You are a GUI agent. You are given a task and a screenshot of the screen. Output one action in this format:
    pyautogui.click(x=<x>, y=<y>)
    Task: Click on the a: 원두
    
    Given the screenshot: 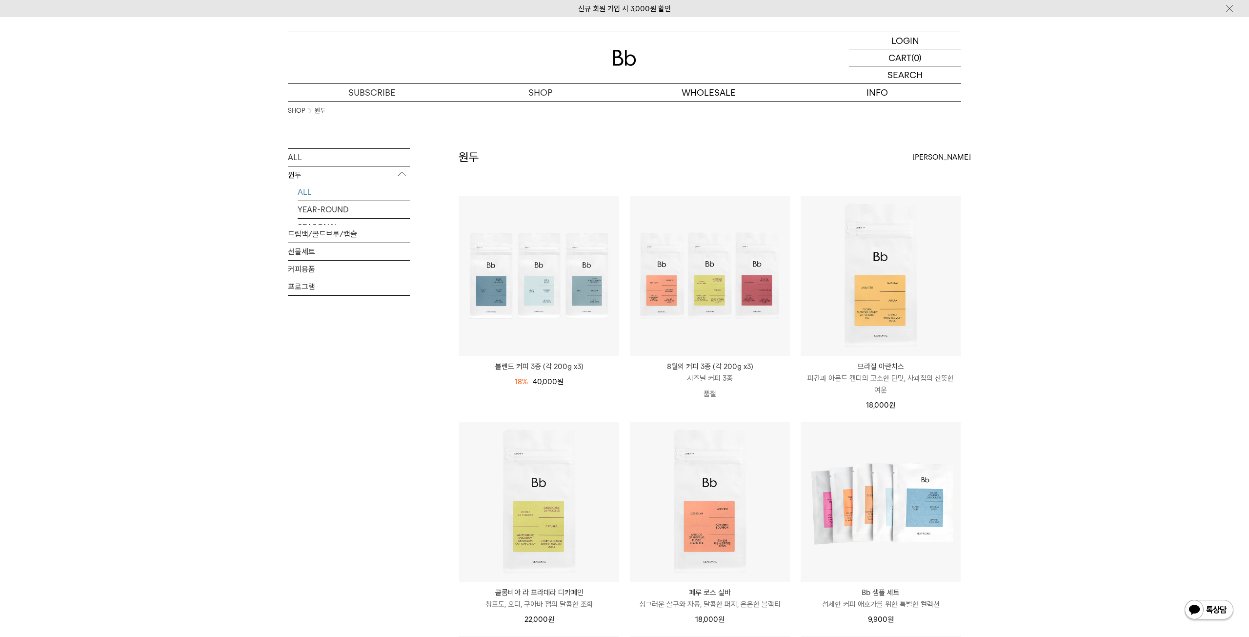 What is the action you would take?
    pyautogui.click(x=320, y=111)
    